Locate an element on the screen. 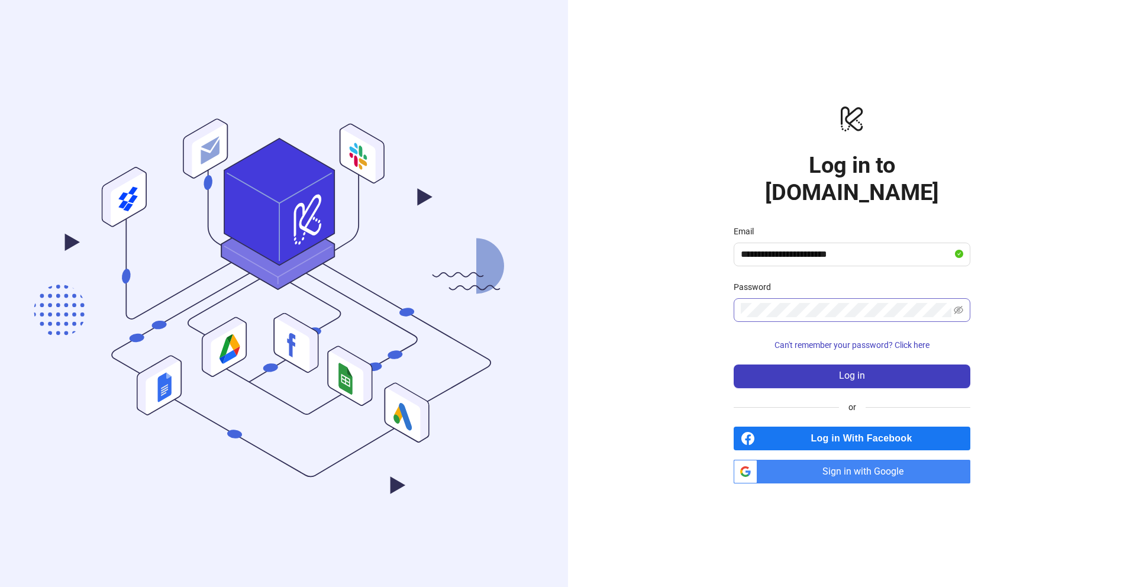 The width and height of the screenshot is (1136, 587). label: Email is located at coordinates (748, 231).